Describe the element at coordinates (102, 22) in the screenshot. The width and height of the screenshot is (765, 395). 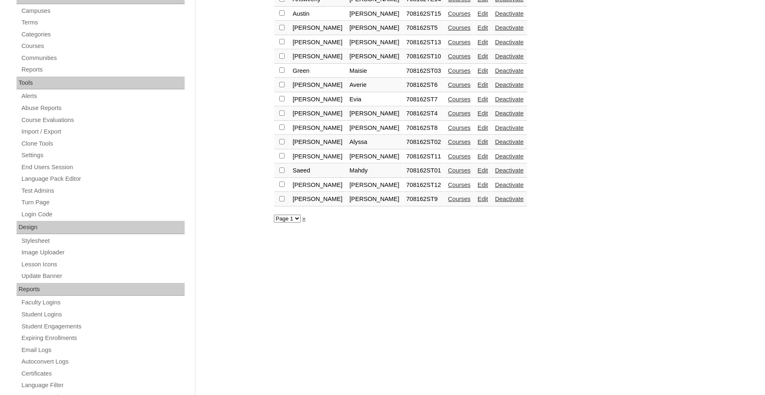
I see `a: Terms` at that location.